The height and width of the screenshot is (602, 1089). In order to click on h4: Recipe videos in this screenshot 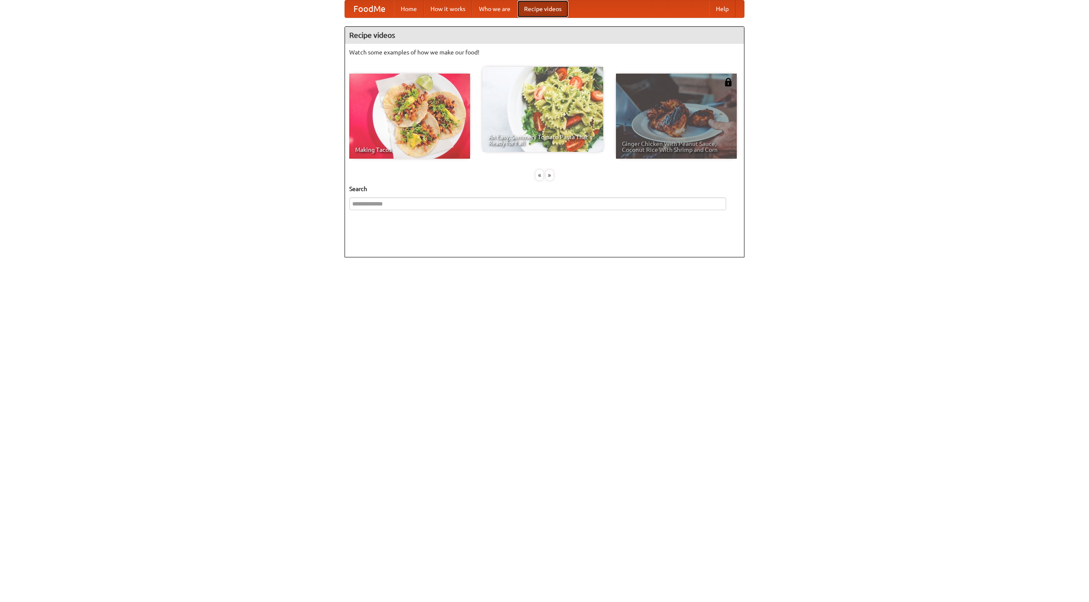, I will do `click(544, 35)`.